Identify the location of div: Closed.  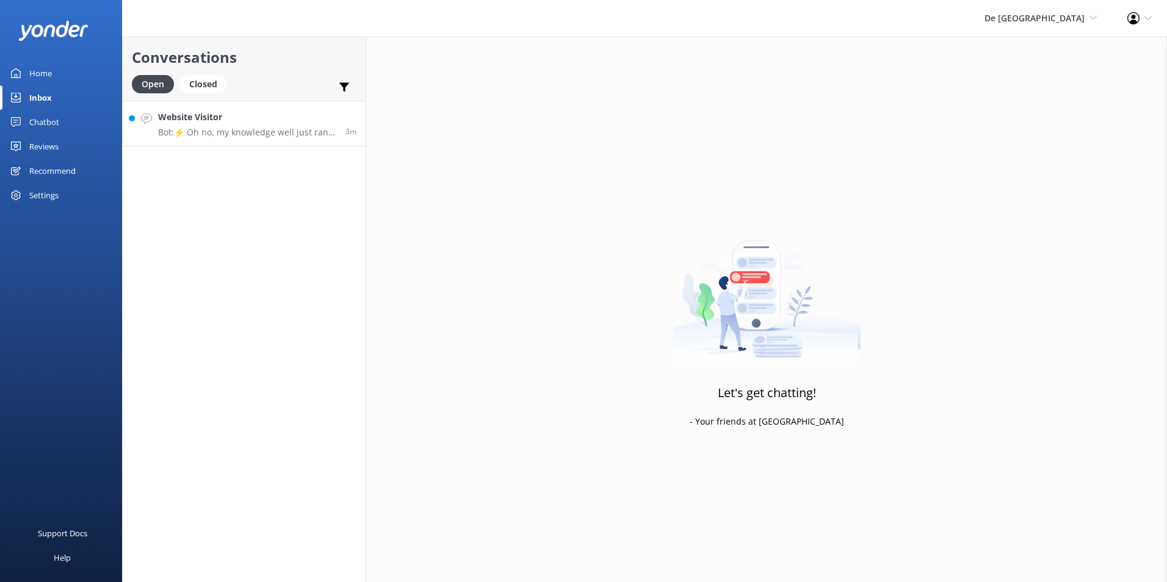
(203, 84).